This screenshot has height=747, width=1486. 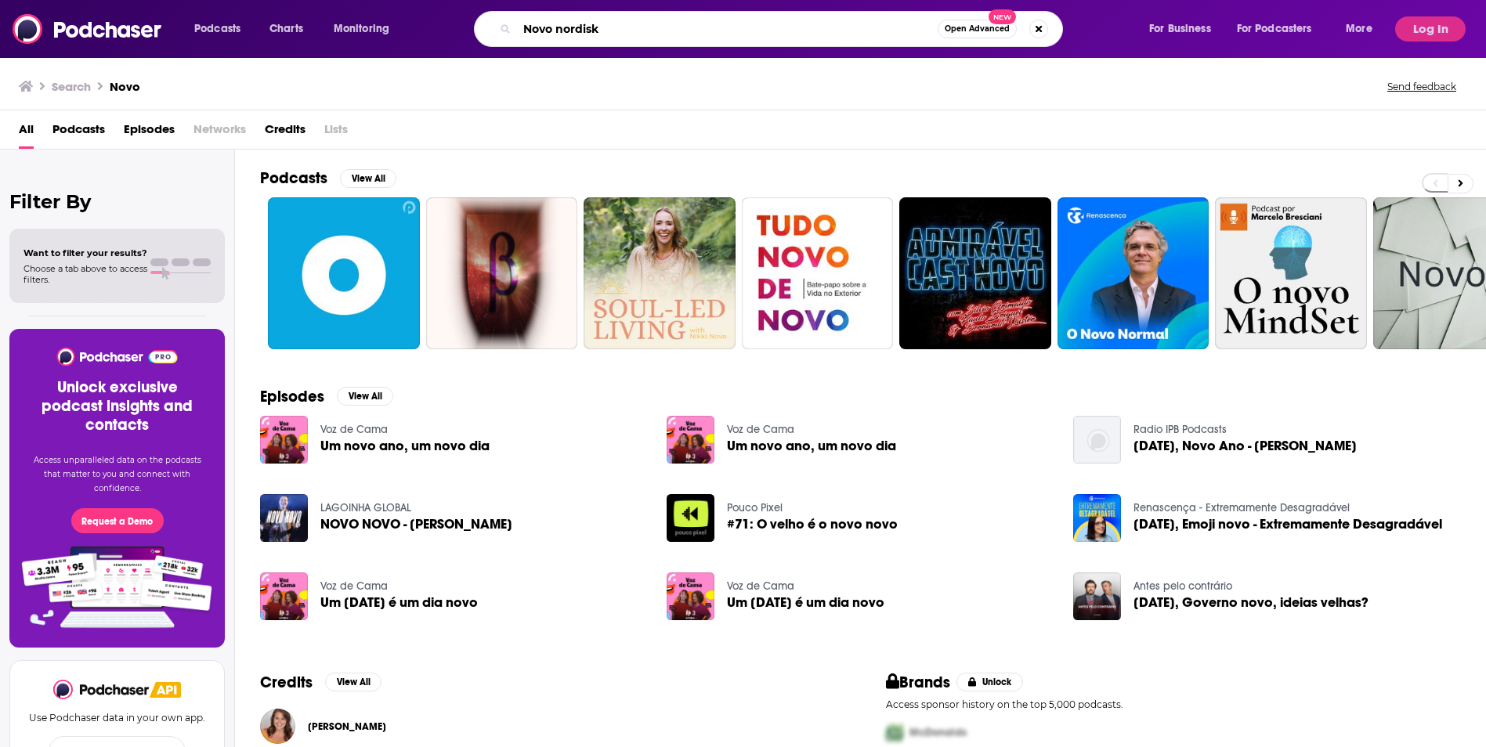 What do you see at coordinates (1174, 704) in the screenshot?
I see `p: Access sponsor history on the top 5,000 podcasts.` at bounding box center [1174, 704].